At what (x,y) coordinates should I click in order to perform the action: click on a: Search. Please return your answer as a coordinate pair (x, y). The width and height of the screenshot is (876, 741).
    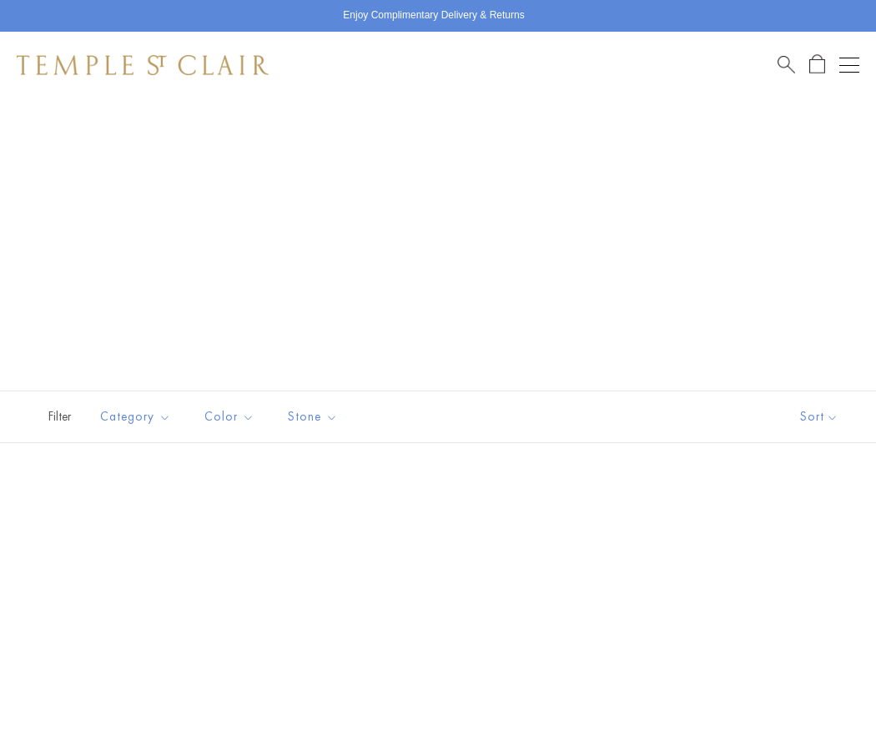
    Looking at the image, I should click on (786, 64).